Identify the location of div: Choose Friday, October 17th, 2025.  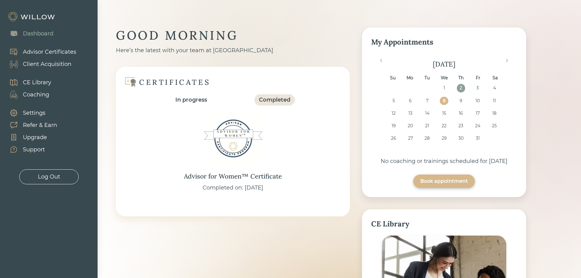
(477, 113).